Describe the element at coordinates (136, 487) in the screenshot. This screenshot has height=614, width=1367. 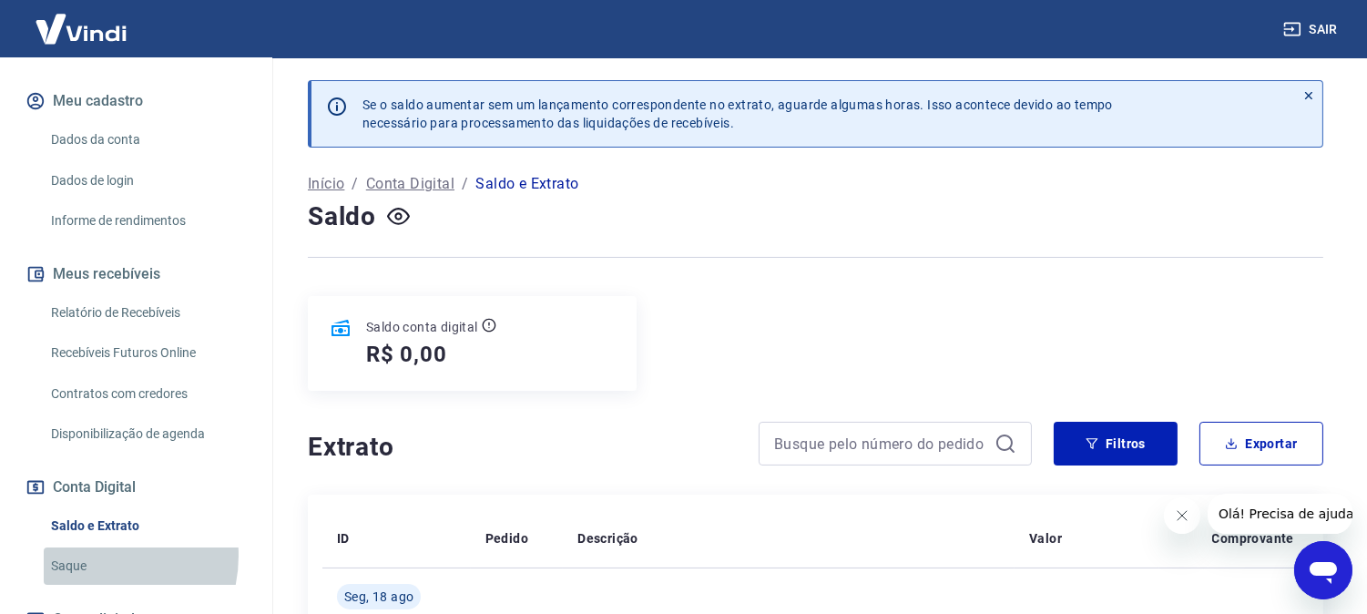
I see `button: Conta Digital` at that location.